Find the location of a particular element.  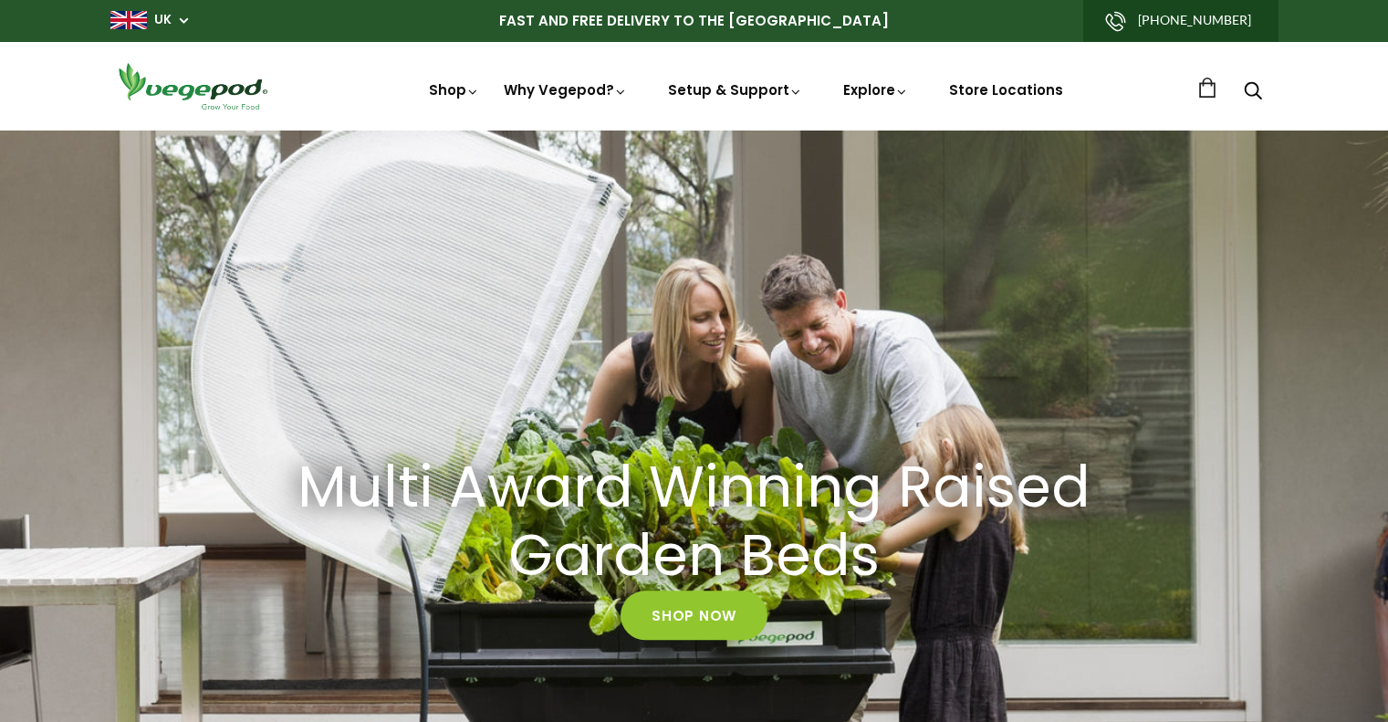

a: Shop Now is located at coordinates (694, 615).